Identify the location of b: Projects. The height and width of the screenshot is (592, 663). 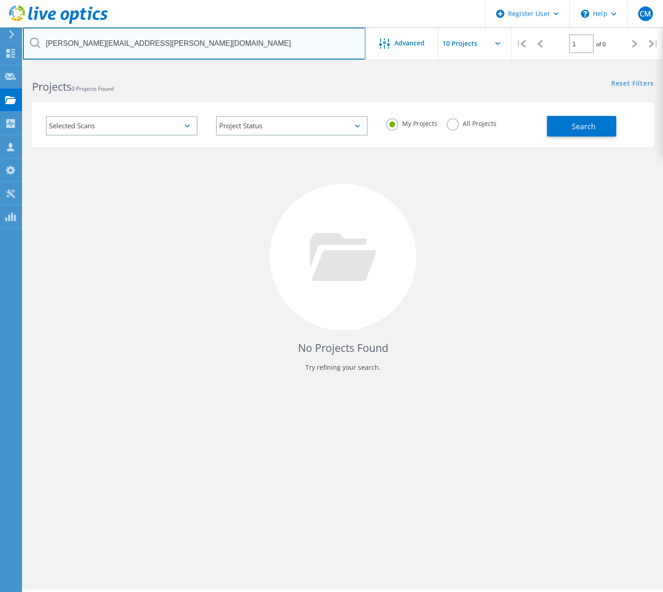
(52, 87).